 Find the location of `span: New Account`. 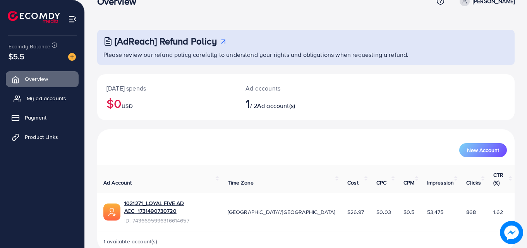

span: New Account is located at coordinates (483, 150).